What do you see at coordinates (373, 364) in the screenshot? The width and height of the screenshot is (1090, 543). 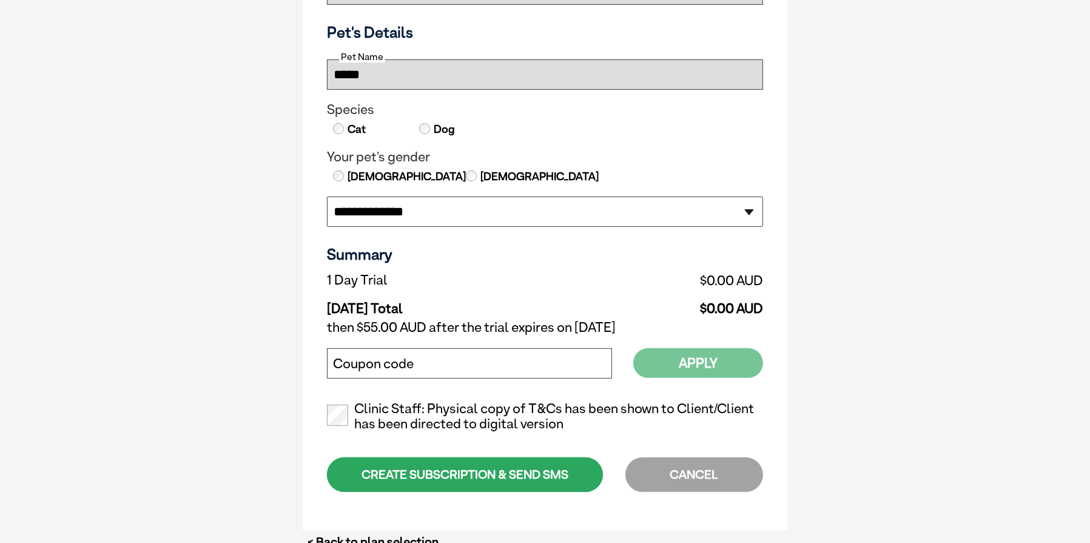 I see `label: Coupon code` at bounding box center [373, 364].